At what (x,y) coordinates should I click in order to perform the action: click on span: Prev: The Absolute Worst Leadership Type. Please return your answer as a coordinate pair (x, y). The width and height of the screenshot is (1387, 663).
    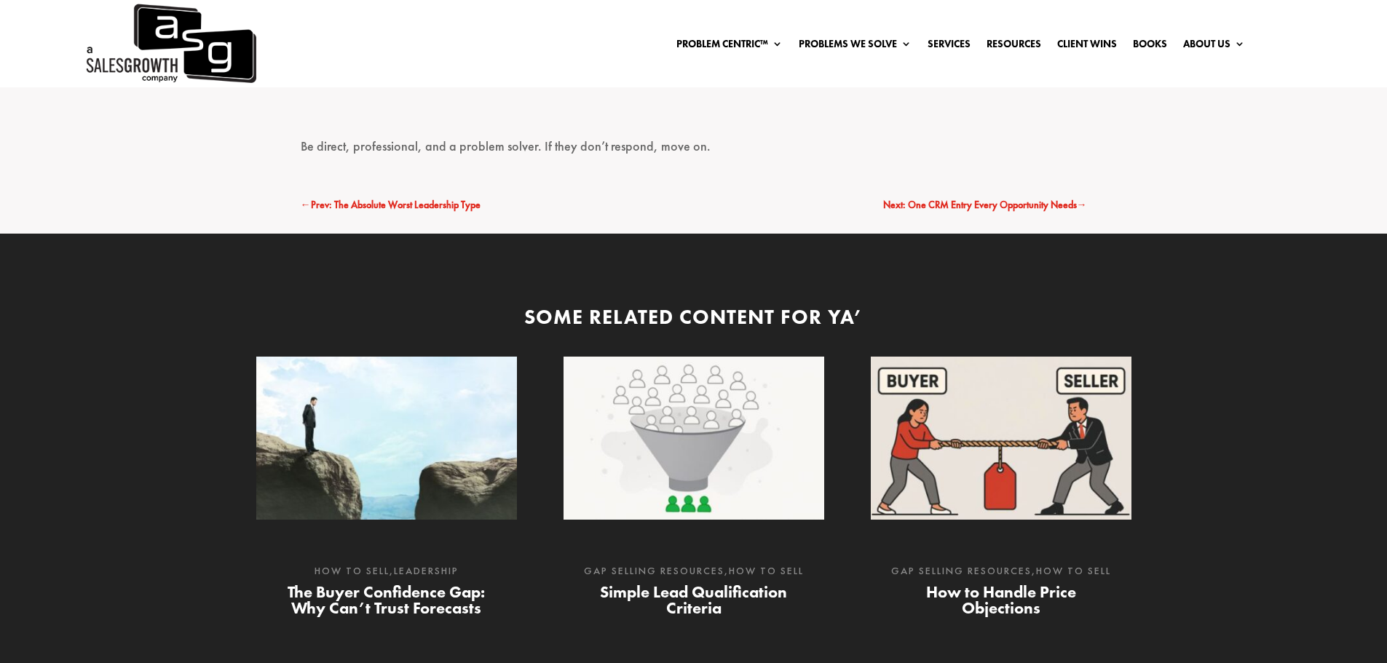
    Looking at the image, I should click on (395, 205).